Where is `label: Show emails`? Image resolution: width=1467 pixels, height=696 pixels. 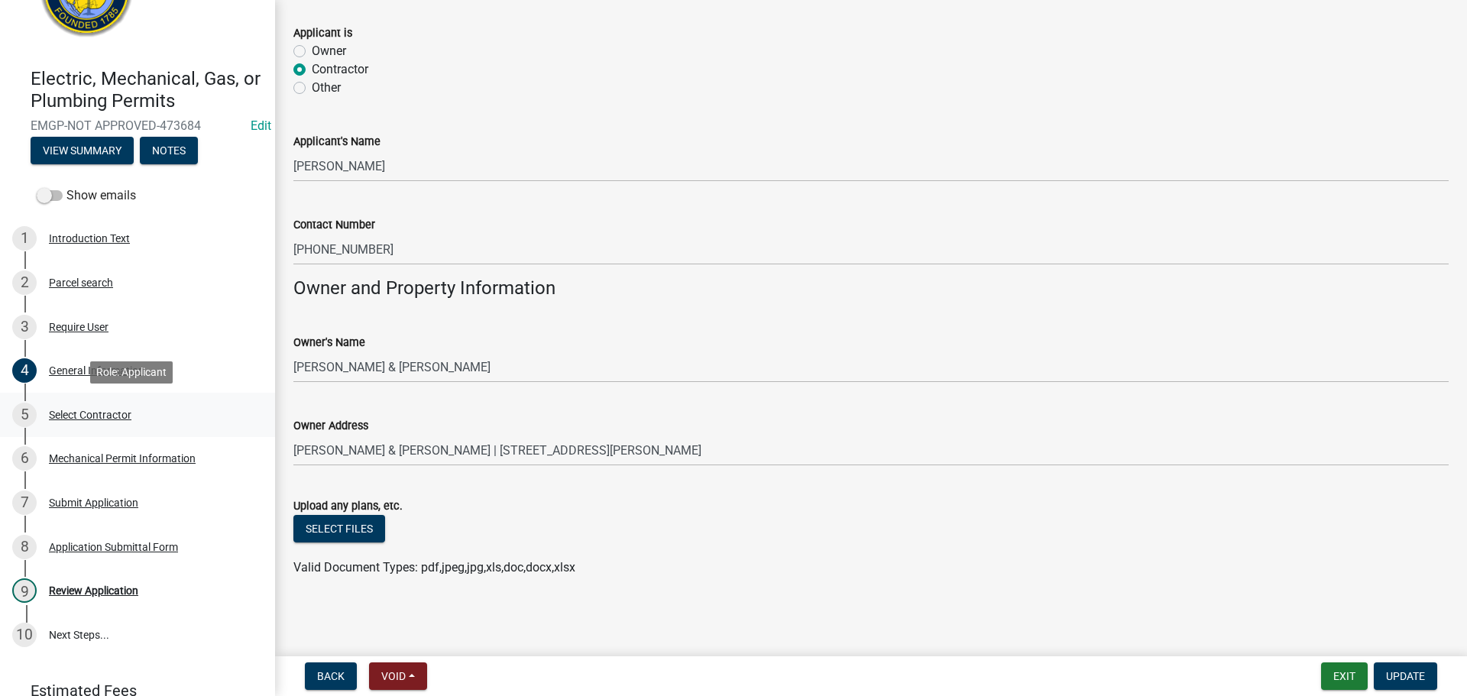 label: Show emails is located at coordinates (86, 196).